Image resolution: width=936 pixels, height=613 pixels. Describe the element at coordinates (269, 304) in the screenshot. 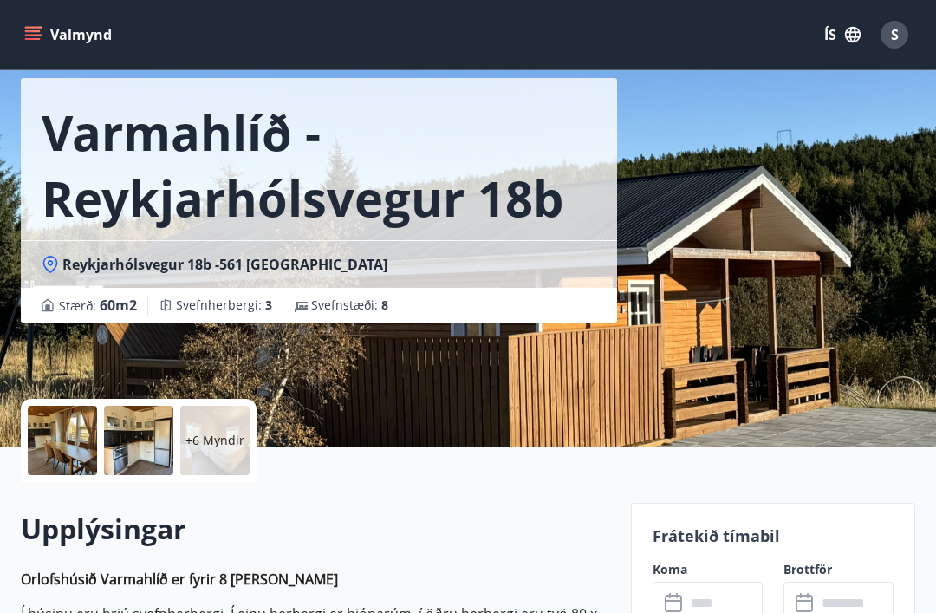

I see `span: 3` at that location.